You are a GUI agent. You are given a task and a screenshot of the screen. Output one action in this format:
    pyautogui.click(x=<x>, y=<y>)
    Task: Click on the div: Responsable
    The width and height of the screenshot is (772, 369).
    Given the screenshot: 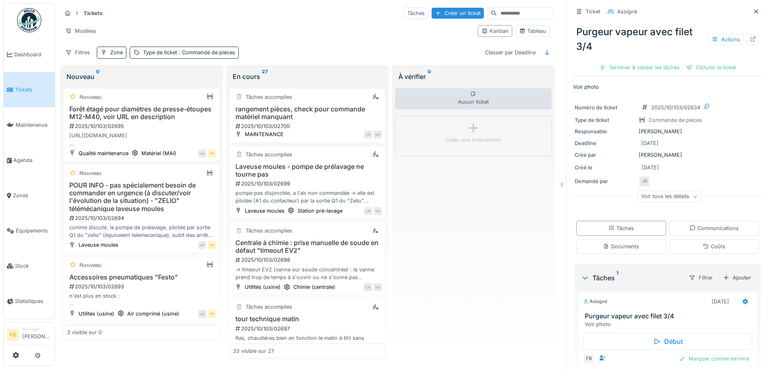 What is the action you would take?
    pyautogui.click(x=605, y=131)
    